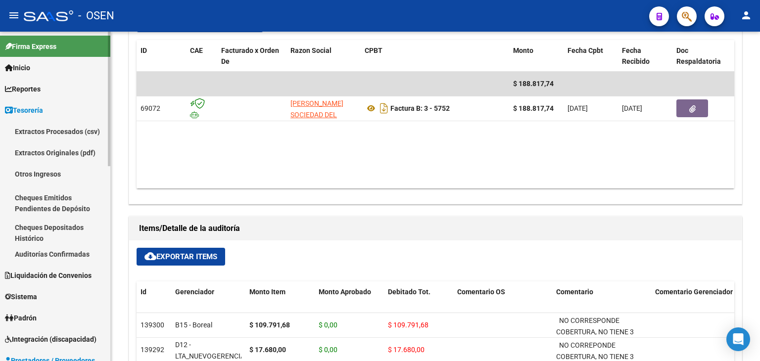  What do you see at coordinates (194, 292) in the screenshot?
I see `span: Gerenciador` at bounding box center [194, 292].